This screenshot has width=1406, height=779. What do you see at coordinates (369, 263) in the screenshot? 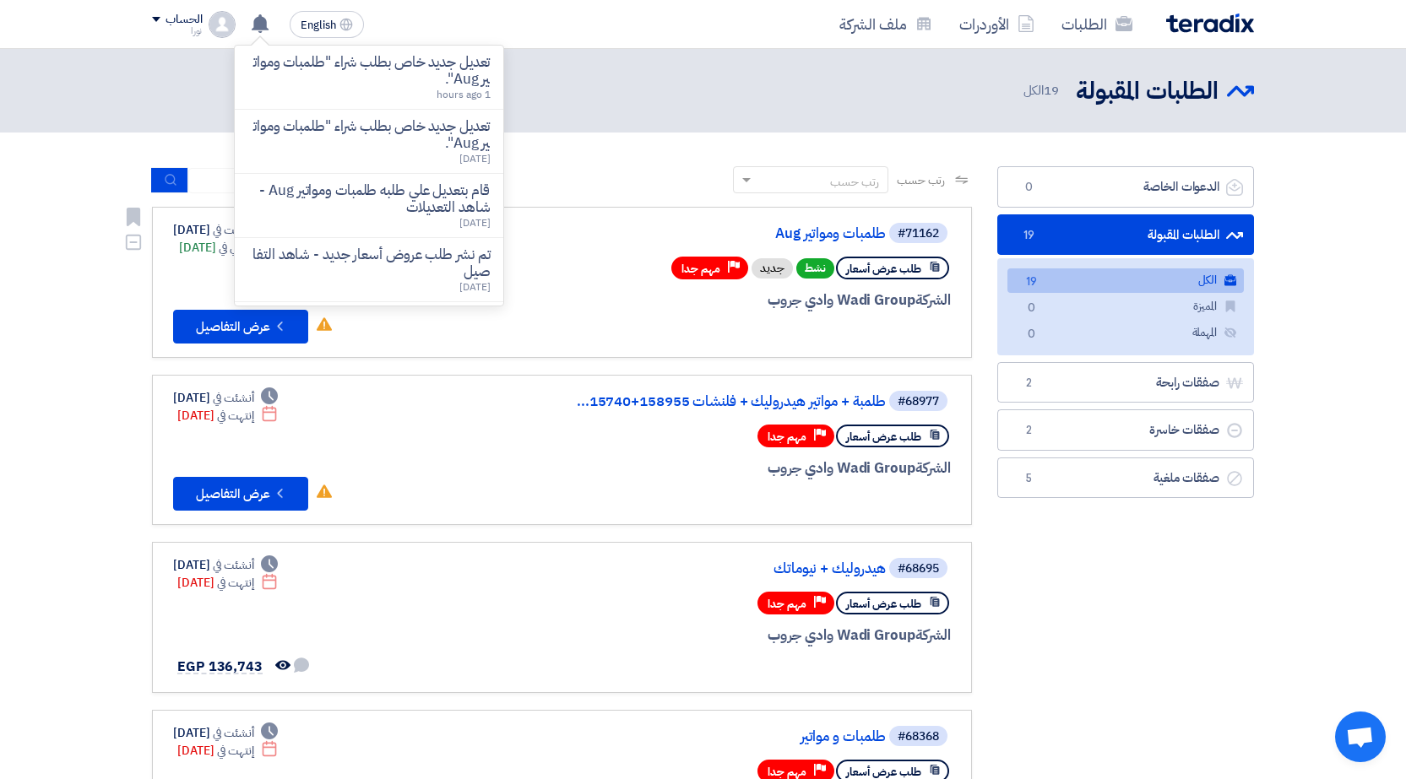
I see `p: تم نشر طلب عروض أسعار جديد - شاهد التفاصيل` at bounding box center [369, 263].